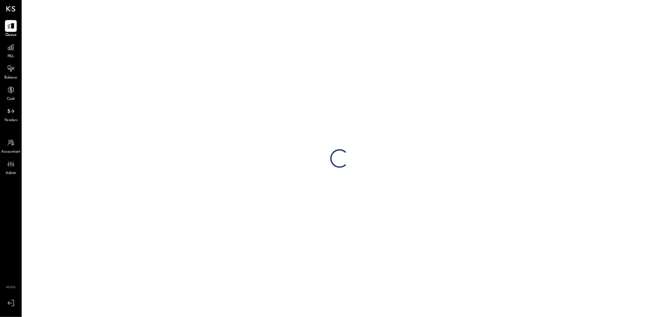 This screenshot has height=317, width=657. I want to click on span: Admin, so click(11, 174).